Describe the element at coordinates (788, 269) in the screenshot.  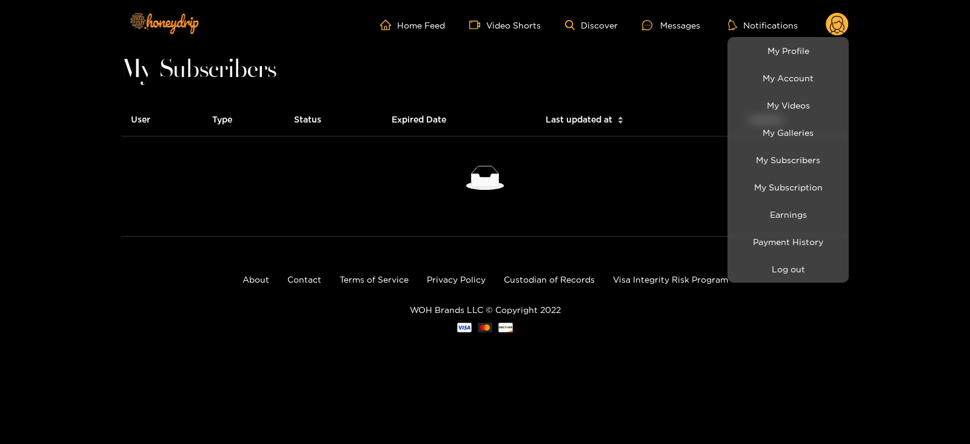
I see `button: Log out` at that location.